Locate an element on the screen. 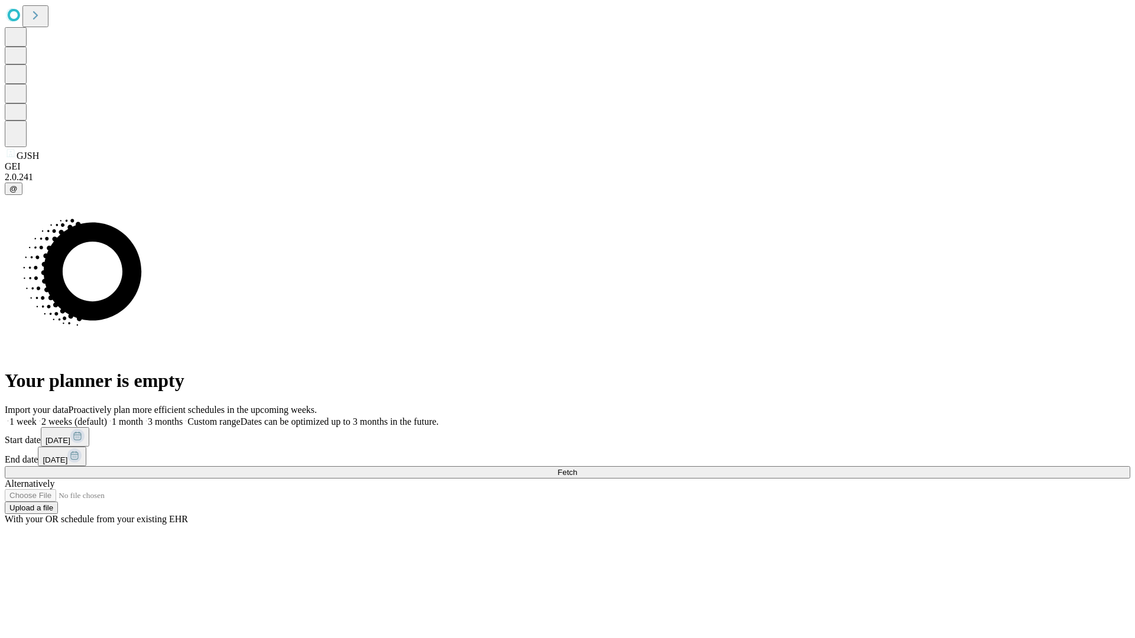 This screenshot has width=1135, height=638. span: Fetch is located at coordinates (567, 472).